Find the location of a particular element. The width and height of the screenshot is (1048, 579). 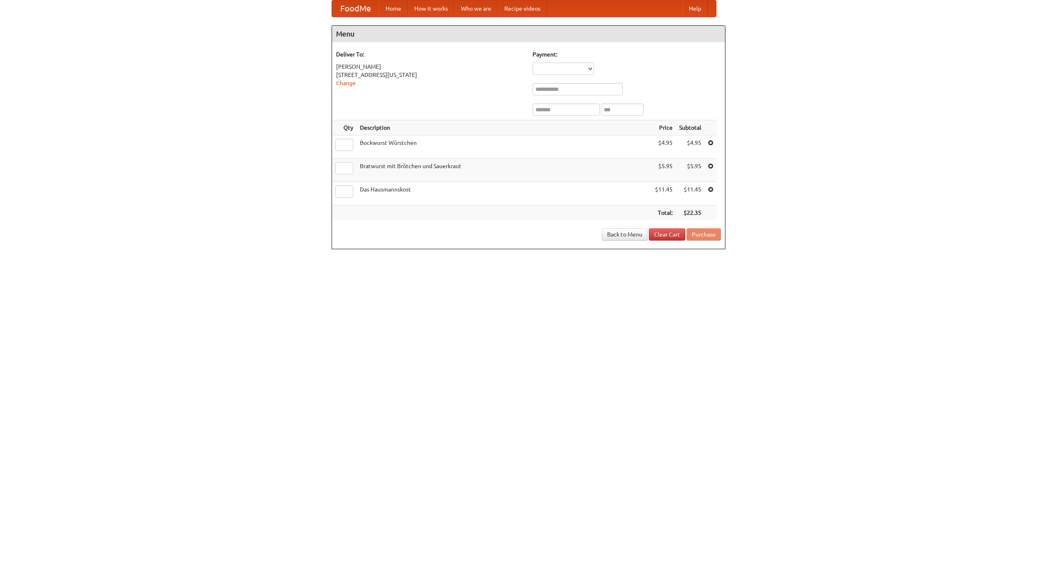

td: Bratwurst mit Brötchen und Sauerkraut is located at coordinates (504, 170).